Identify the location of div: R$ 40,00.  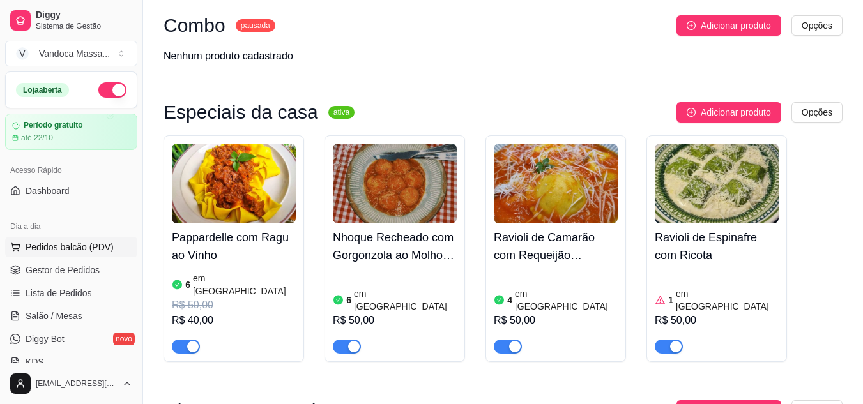
(234, 321).